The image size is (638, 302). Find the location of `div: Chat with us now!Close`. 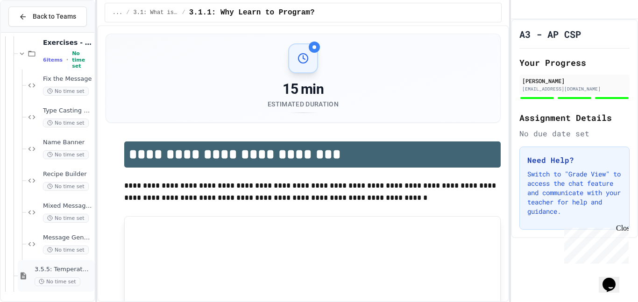

div: Chat with us now!Close is located at coordinates (34, 31).